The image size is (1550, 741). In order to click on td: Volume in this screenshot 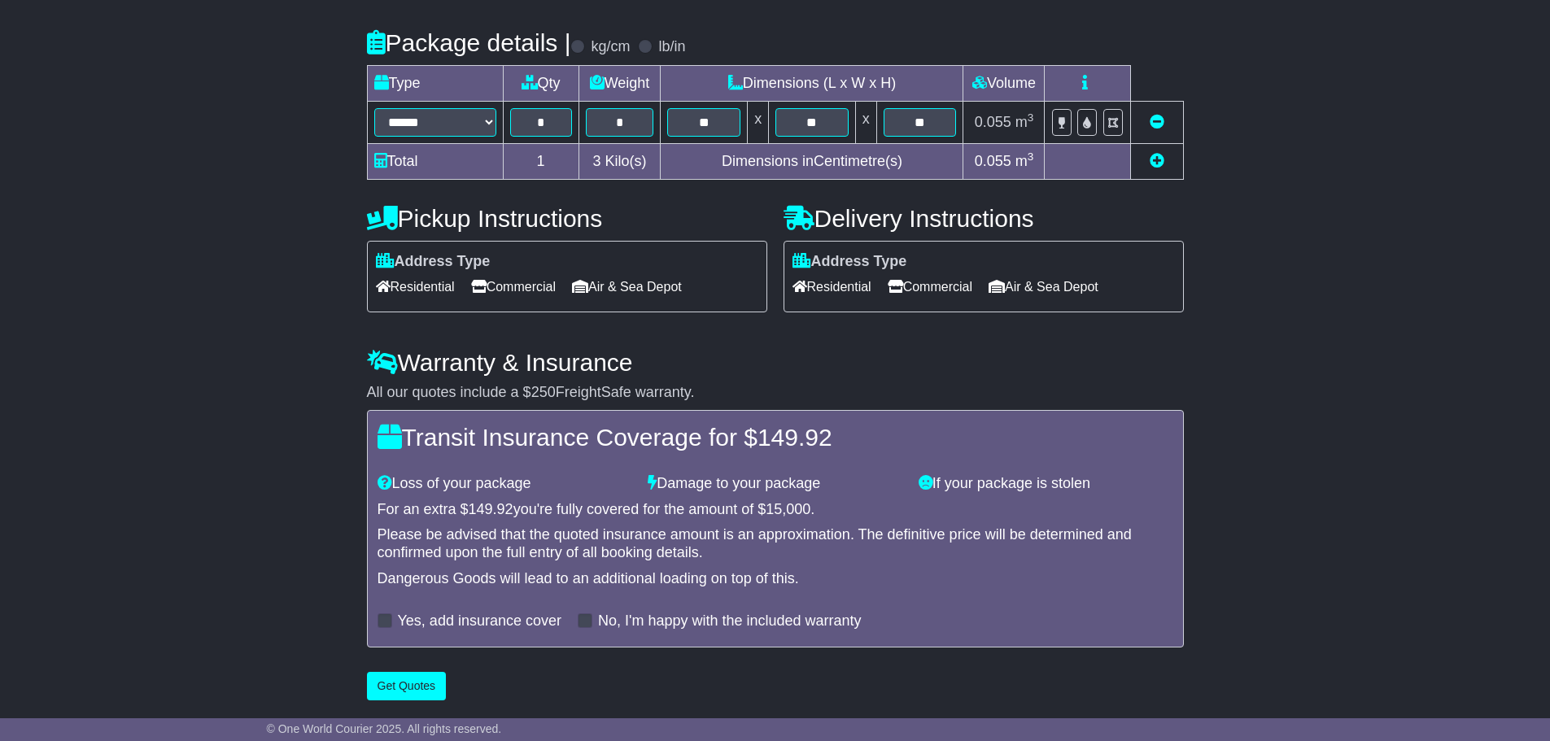, I will do `click(1004, 83)`.